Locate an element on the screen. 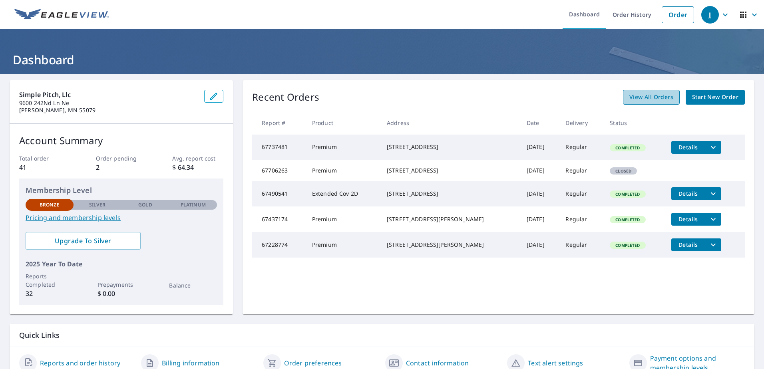 This screenshot has width=764, height=369. button: filesDropdownBtn-67437174 is located at coordinates (713, 219).